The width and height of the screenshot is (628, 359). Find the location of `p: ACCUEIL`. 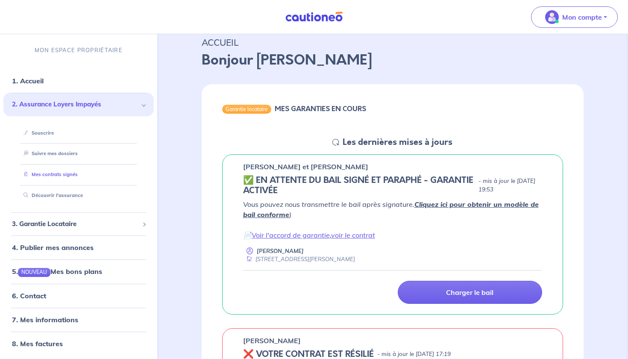

p: ACCUEIL is located at coordinates (393, 42).